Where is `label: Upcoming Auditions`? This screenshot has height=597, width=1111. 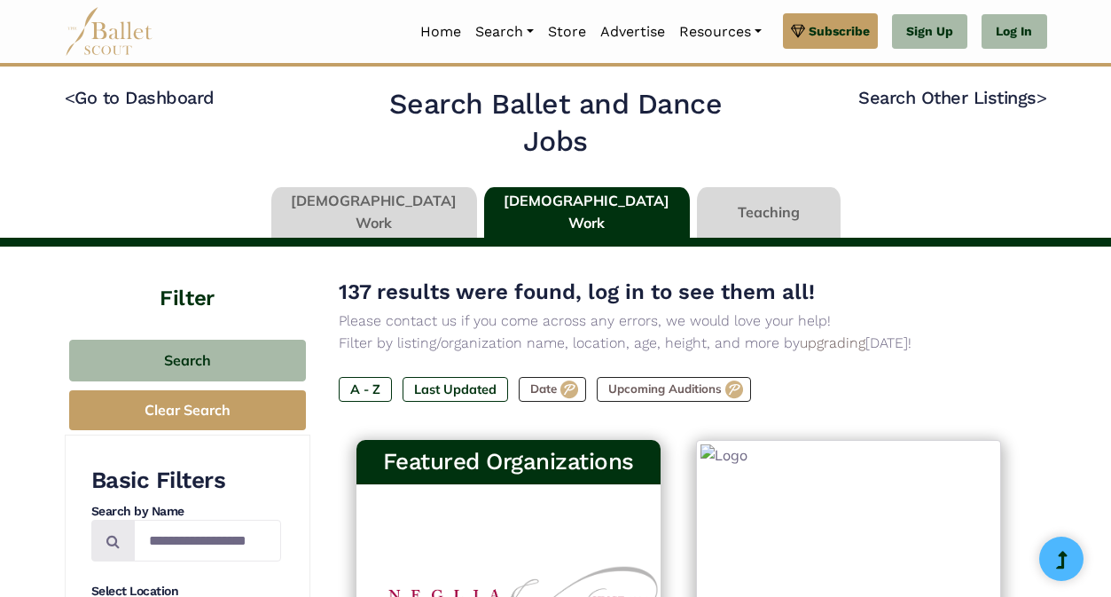 label: Upcoming Auditions is located at coordinates (674, 389).